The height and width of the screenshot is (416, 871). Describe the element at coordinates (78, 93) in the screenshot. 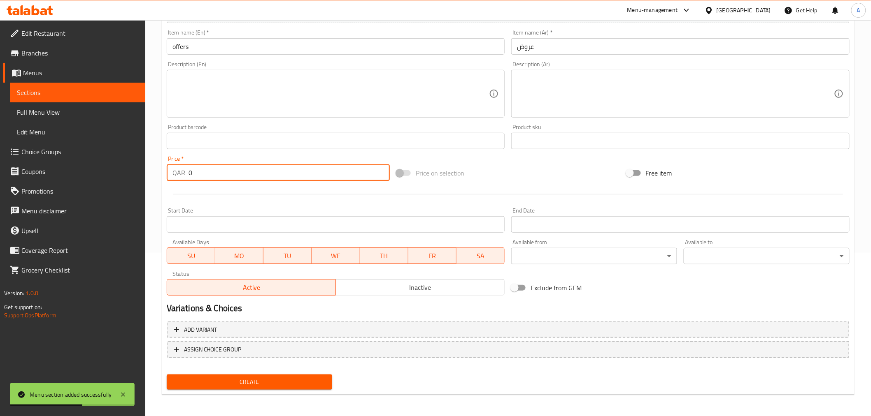

I see `a: Sections` at that location.